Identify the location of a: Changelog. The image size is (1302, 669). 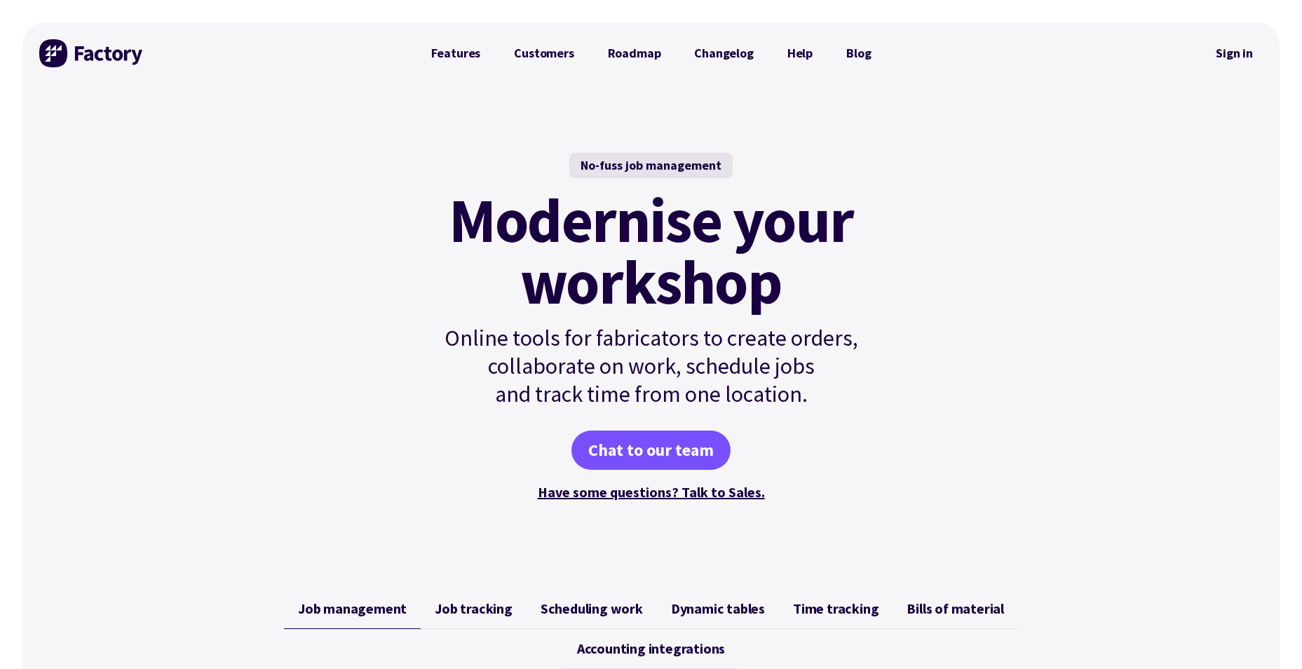
(724, 53).